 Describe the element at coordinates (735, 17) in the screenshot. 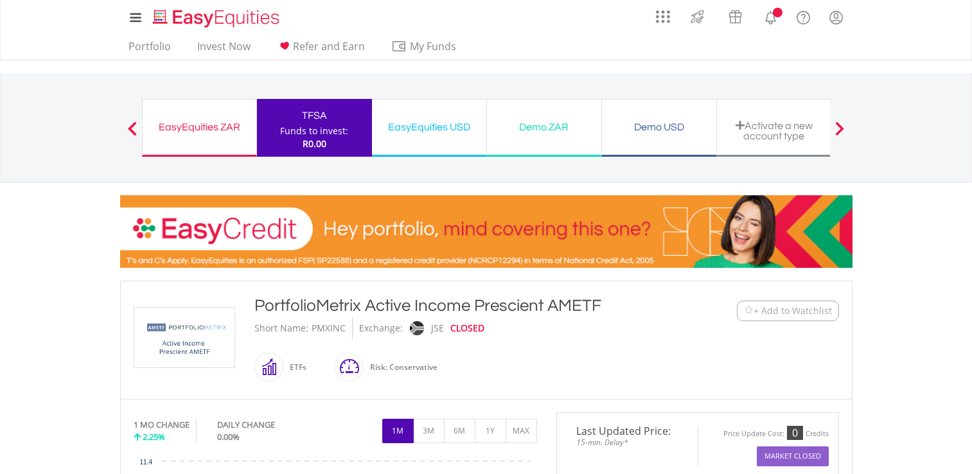

I see `img: vouchers-v2.svg` at that location.